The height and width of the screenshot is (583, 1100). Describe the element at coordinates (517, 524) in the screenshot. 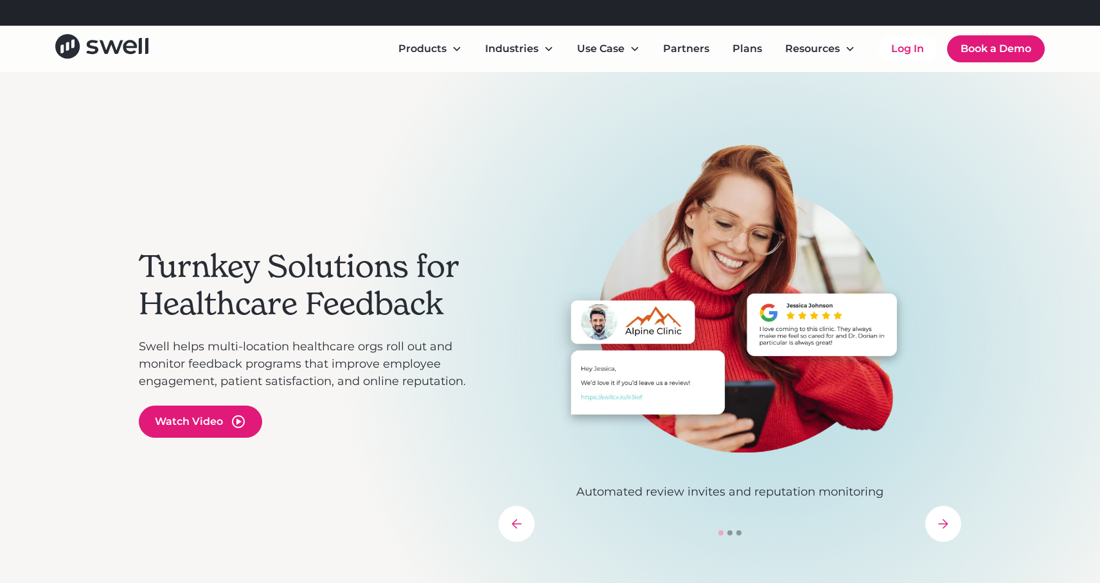

I see `div: previous slide` at that location.